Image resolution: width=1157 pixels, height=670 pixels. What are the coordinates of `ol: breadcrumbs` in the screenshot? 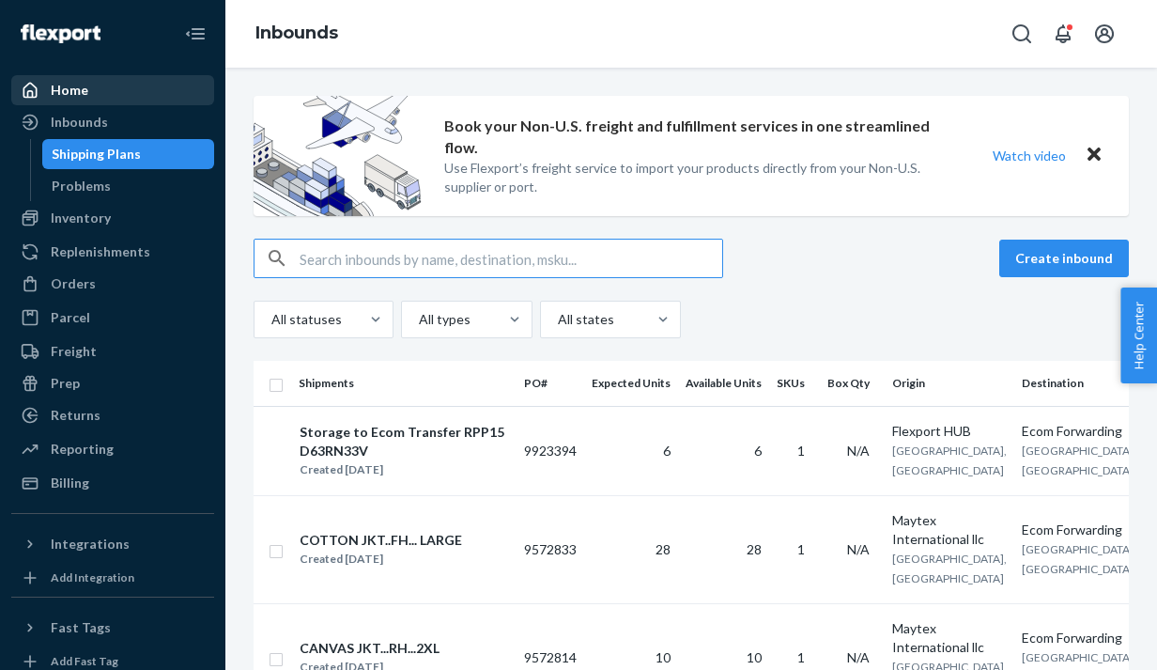 It's located at (297, 34).